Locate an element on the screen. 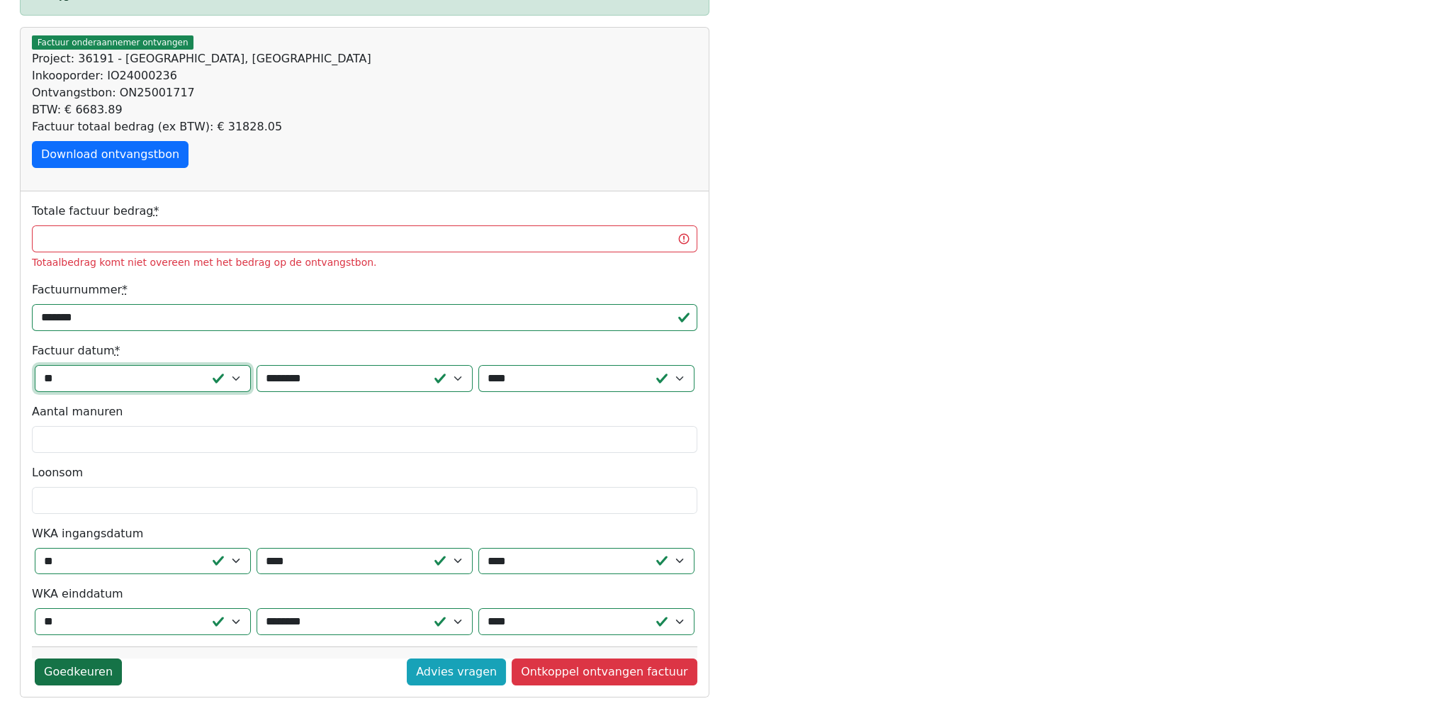 The height and width of the screenshot is (706, 1435). label: Factuur datum is located at coordinates (76, 351).